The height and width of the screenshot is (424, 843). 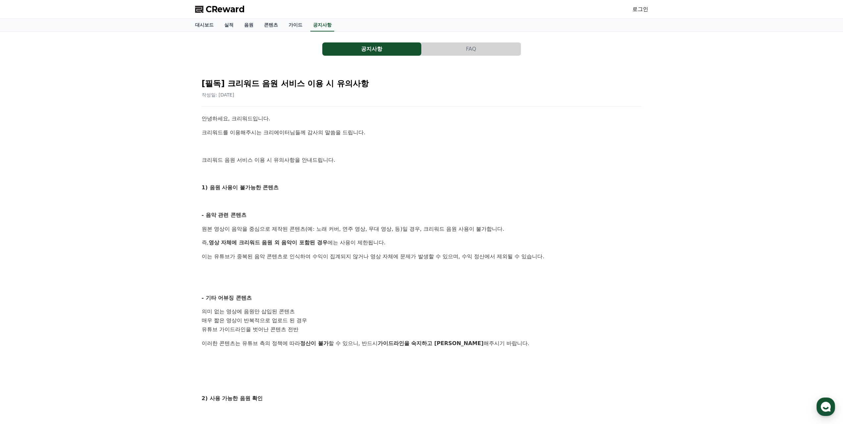 I want to click on span: 대화, so click(x=65, y=223).